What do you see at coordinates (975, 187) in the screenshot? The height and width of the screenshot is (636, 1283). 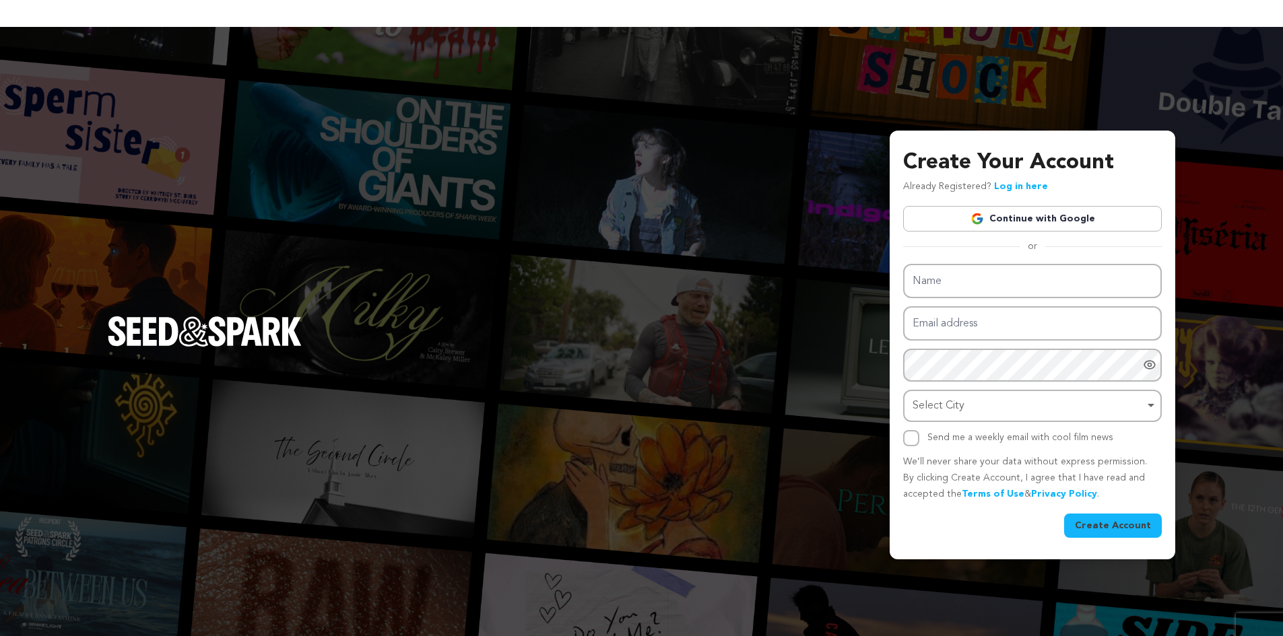 I see `p: Already Registered?` at bounding box center [975, 187].